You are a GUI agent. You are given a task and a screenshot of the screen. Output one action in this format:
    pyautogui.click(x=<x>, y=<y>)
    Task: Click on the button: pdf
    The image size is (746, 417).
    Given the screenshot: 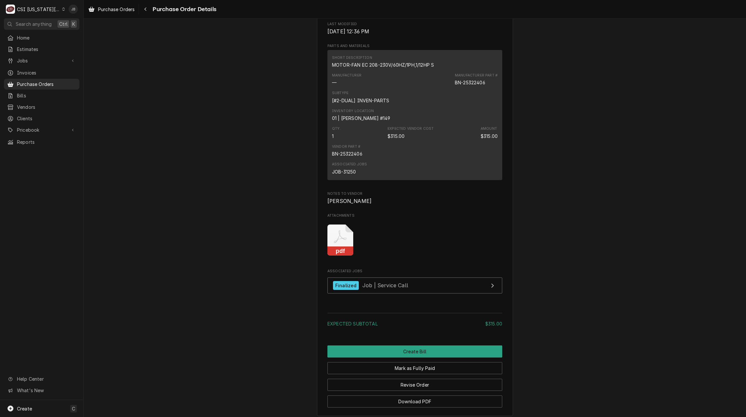 What is the action you would take?
    pyautogui.click(x=340, y=240)
    